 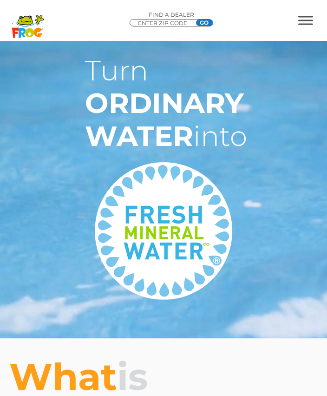 I want to click on h2: Turn into, so click(x=164, y=103).